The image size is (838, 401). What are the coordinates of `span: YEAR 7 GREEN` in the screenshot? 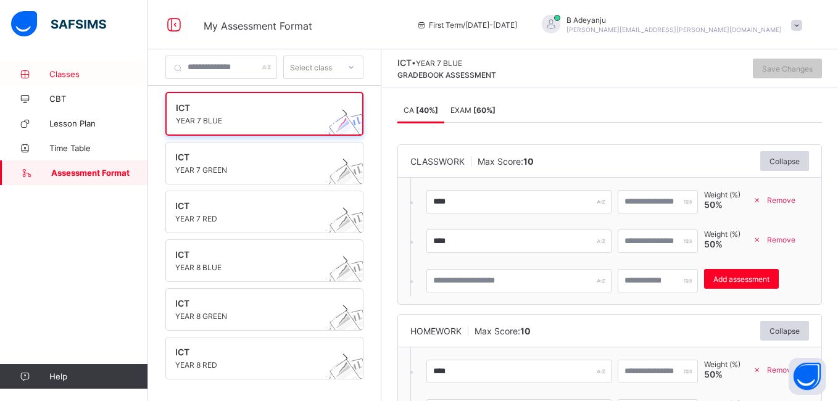 It's located at (252, 170).